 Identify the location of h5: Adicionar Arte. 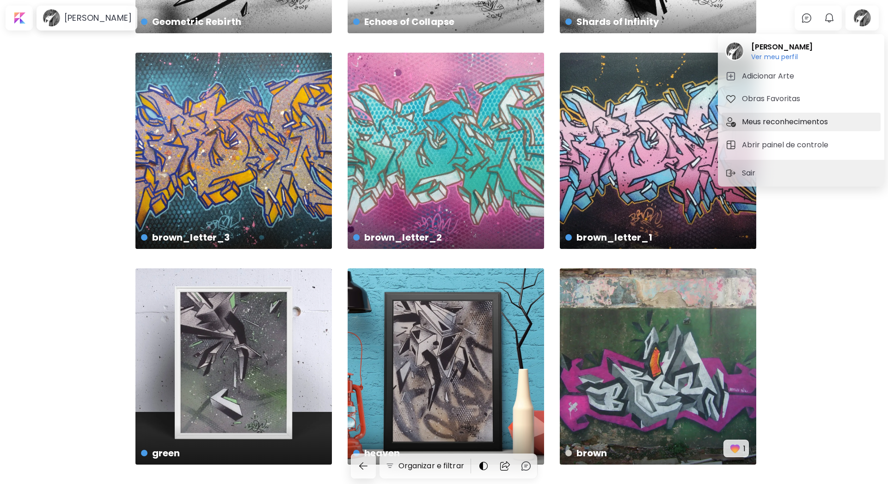
(769, 76).